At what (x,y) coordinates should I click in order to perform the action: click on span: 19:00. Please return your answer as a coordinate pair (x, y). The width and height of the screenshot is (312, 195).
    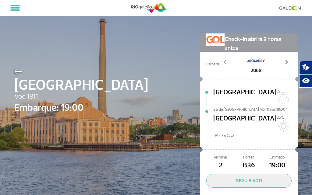
    Looking at the image, I should click on (277, 166).